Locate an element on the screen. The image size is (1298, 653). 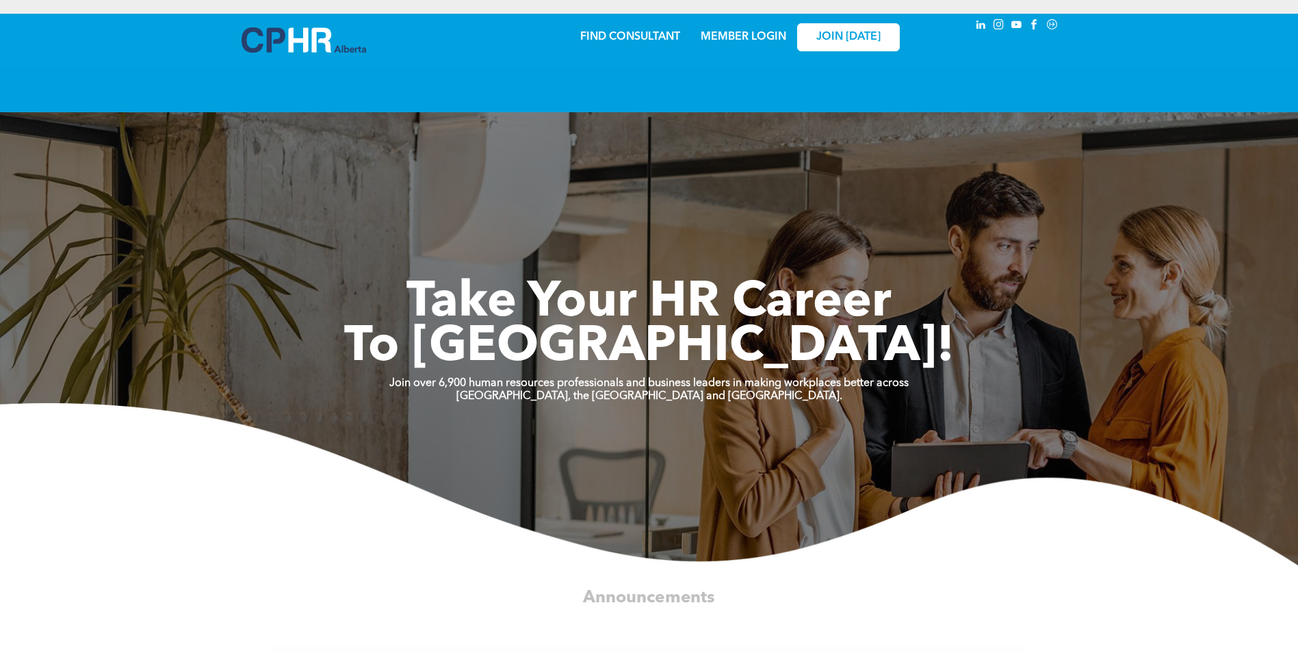
a: instagram is located at coordinates (999, 26).